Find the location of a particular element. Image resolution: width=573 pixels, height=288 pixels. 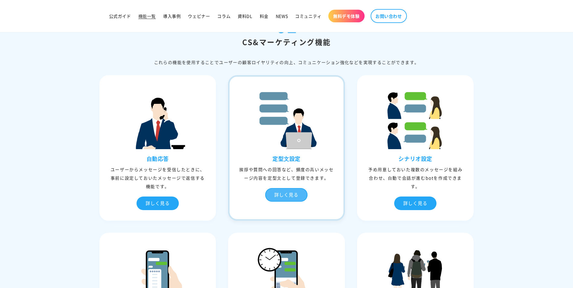

span: お問い合わせ is located at coordinates (388, 16).